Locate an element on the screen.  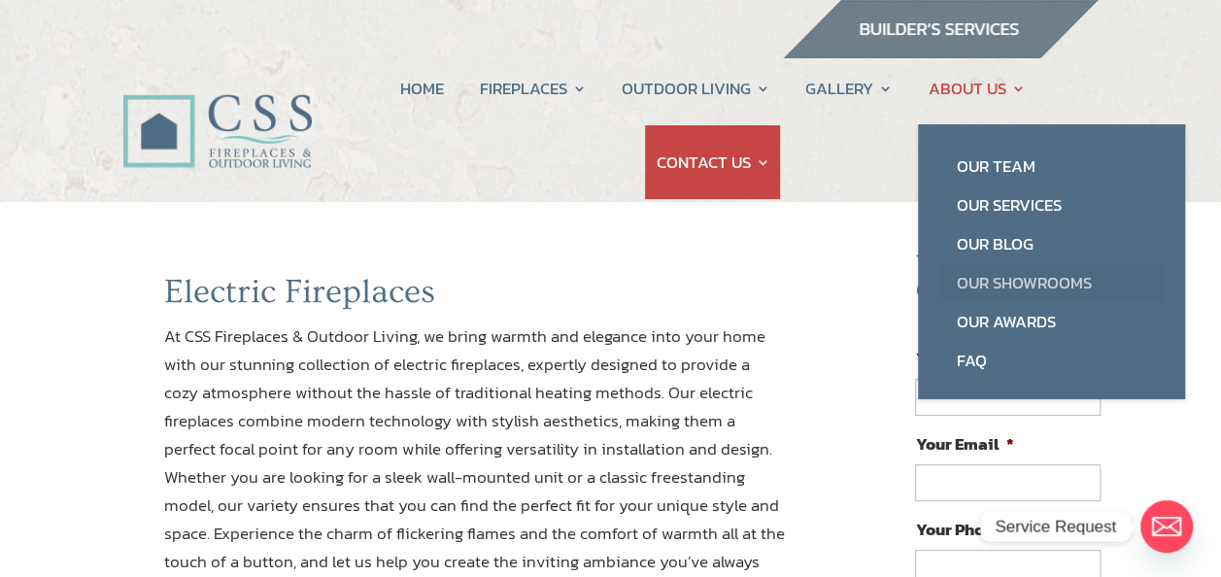
a: Email is located at coordinates (1167, 527).